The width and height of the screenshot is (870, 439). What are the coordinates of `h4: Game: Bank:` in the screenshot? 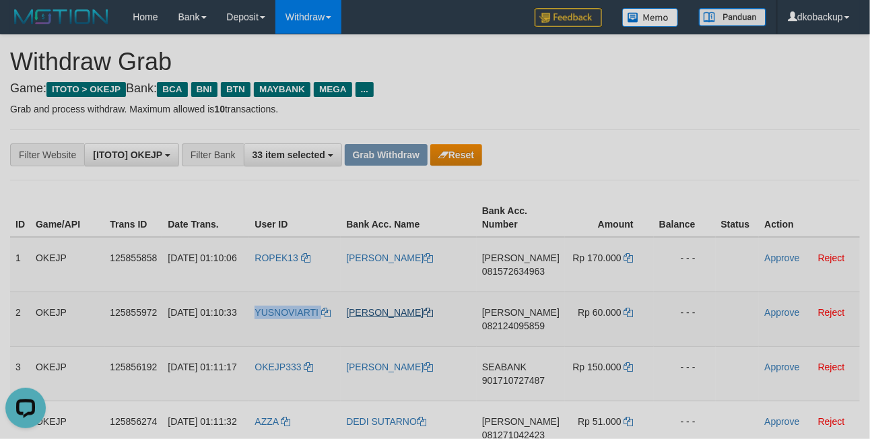 It's located at (435, 89).